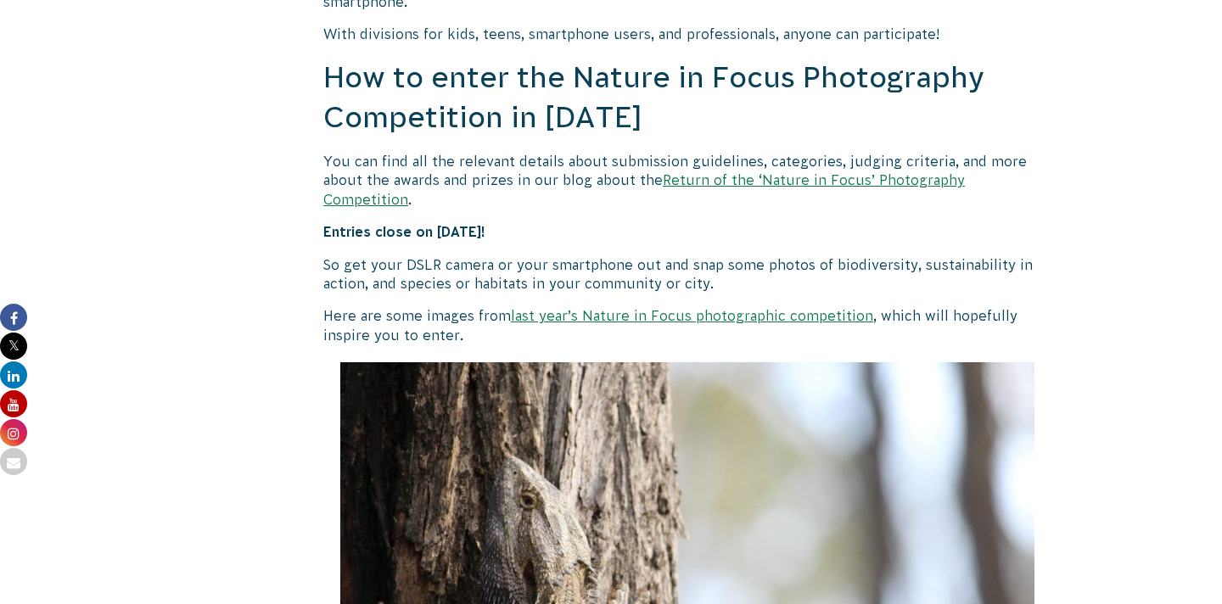 This screenshot has height=604, width=1222. Describe the element at coordinates (687, 180) in the screenshot. I see `p: You can find all the relevant details about submission guidelines, categories, judging criteria, ...` at that location.